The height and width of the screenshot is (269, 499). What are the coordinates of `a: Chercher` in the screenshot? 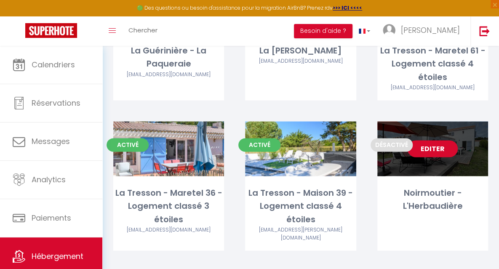 It's located at (143, 31).